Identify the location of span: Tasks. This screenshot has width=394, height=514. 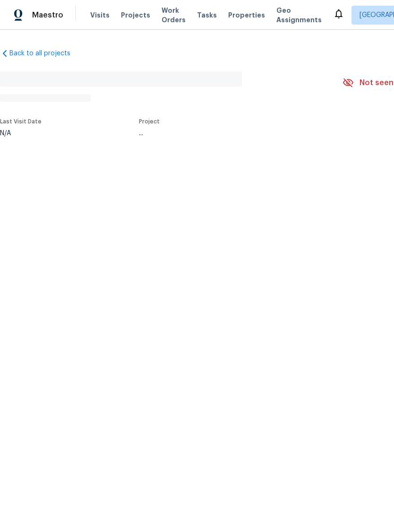
(207, 15).